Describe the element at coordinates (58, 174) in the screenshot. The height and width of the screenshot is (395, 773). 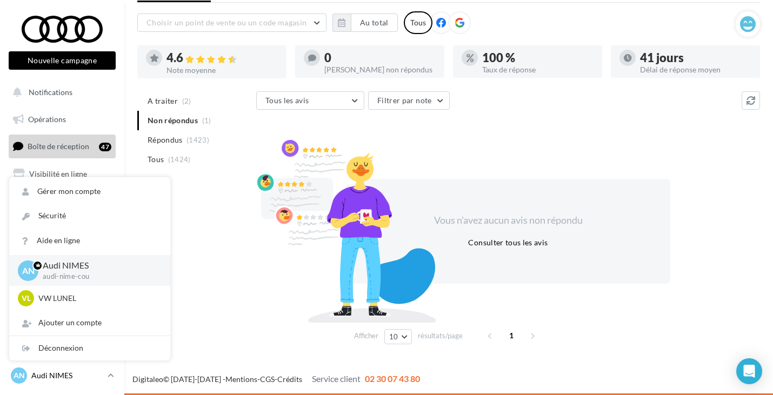
I see `span: Visibilité en ligne` at that location.